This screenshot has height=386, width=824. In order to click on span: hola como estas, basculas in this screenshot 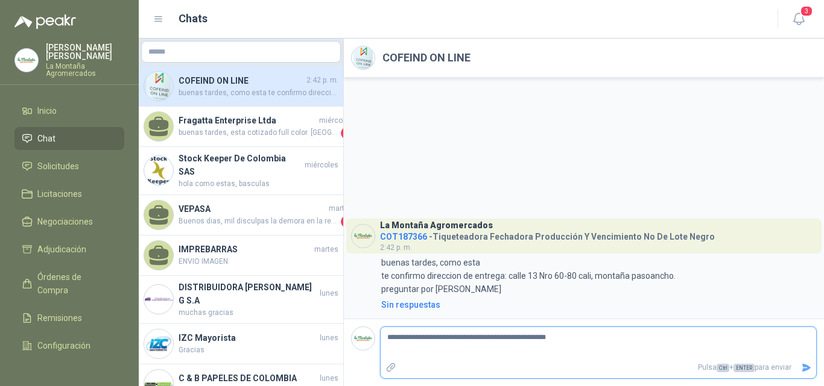, I will do `click(258, 184)`.